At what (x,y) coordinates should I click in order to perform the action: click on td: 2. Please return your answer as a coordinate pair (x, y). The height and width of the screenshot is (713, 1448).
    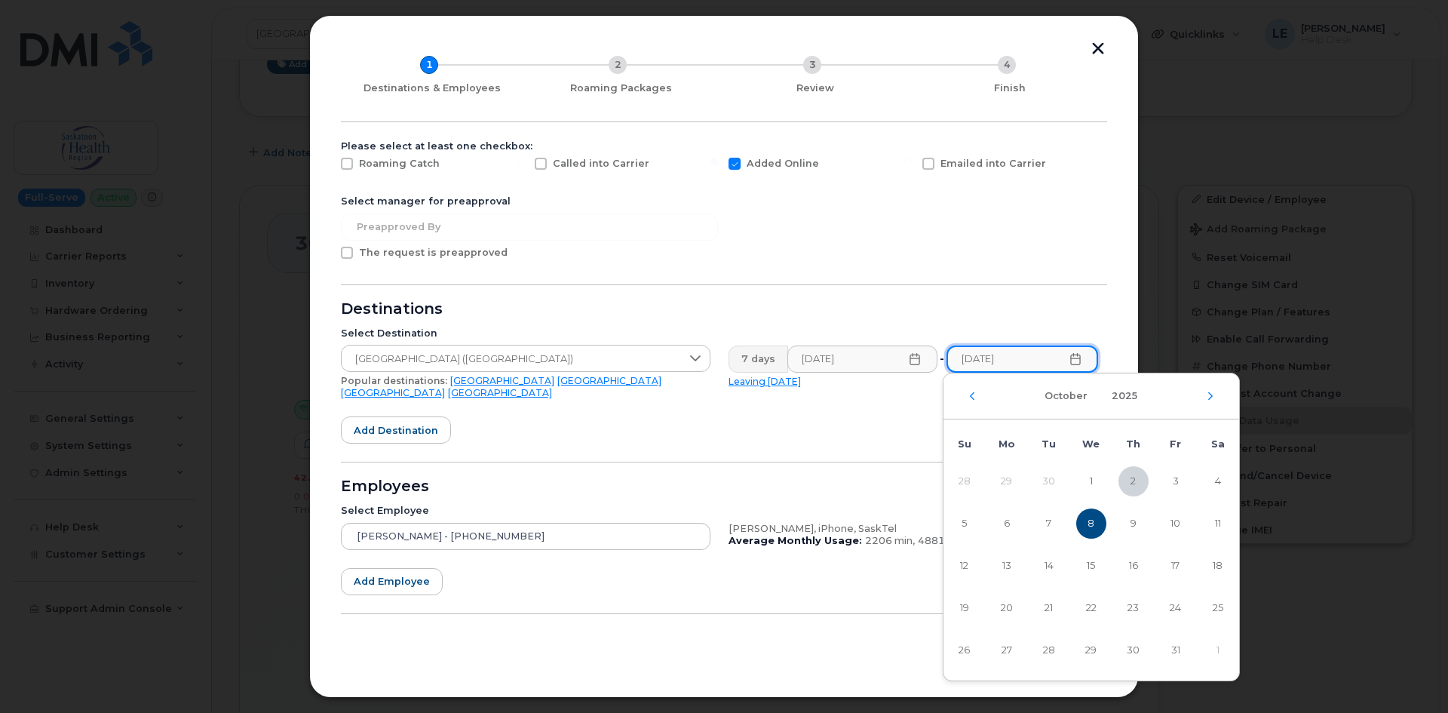
    Looking at the image, I should click on (1133, 481).